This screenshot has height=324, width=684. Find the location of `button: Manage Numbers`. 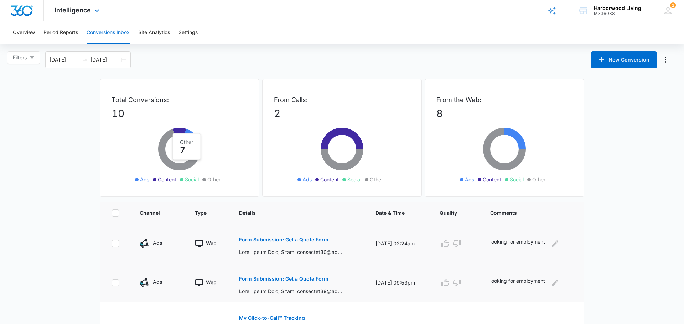

button: Manage Numbers is located at coordinates (665, 60).